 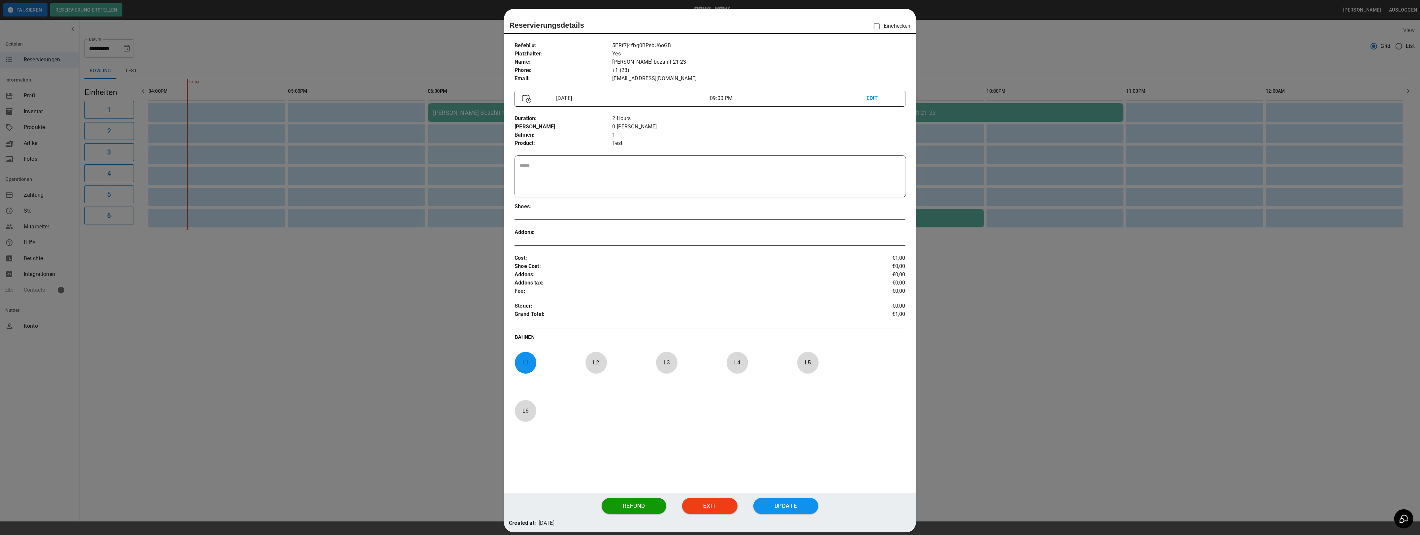 What do you see at coordinates (677, 315) in the screenshot?
I see `p: Grand Total :` at bounding box center [677, 315].